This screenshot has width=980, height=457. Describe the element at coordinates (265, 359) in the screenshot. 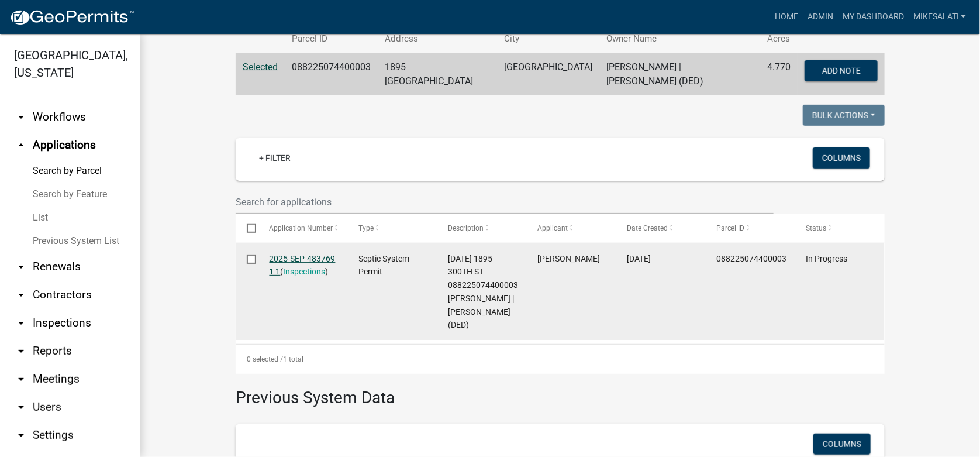

I see `span: 0 selected /` at that location.